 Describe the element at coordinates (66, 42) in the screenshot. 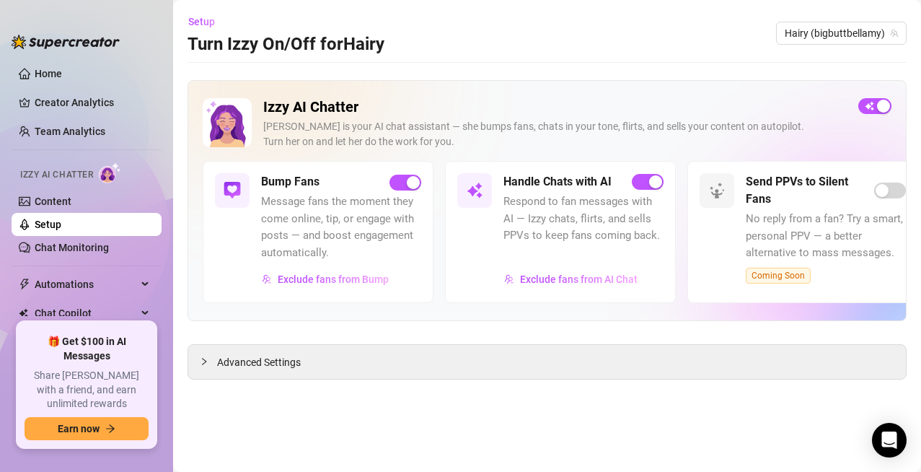

I see `img: logo-BBDzfeDw.svg` at that location.